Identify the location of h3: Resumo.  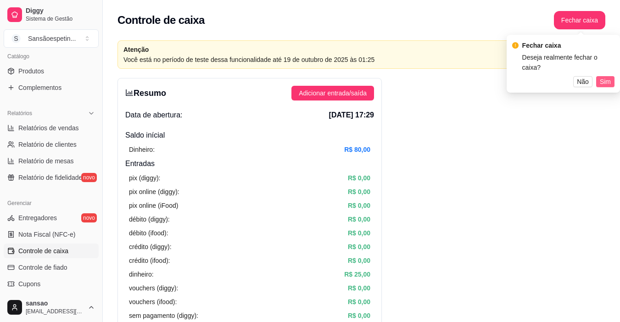
(145, 93).